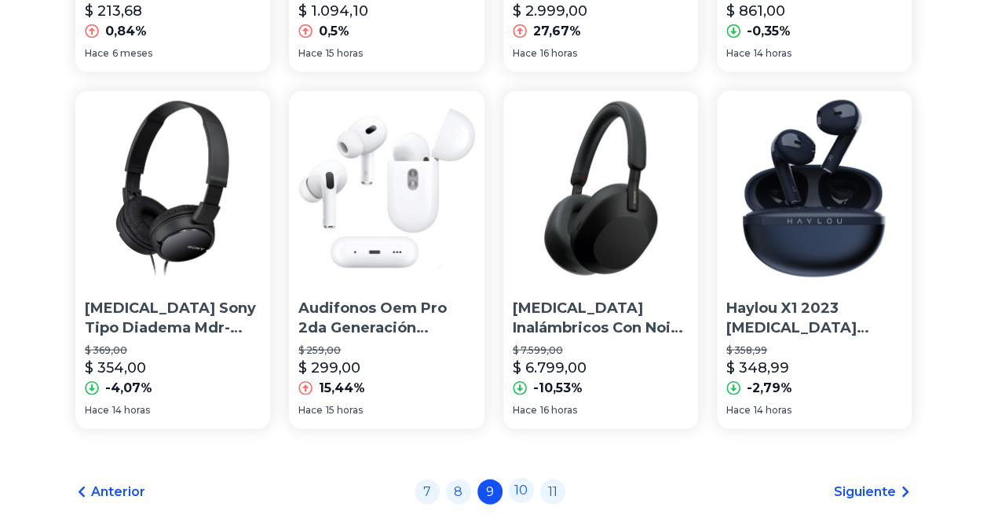 Image resolution: width=987 pixels, height=518 pixels. I want to click on p: $ 358,99, so click(815, 350).